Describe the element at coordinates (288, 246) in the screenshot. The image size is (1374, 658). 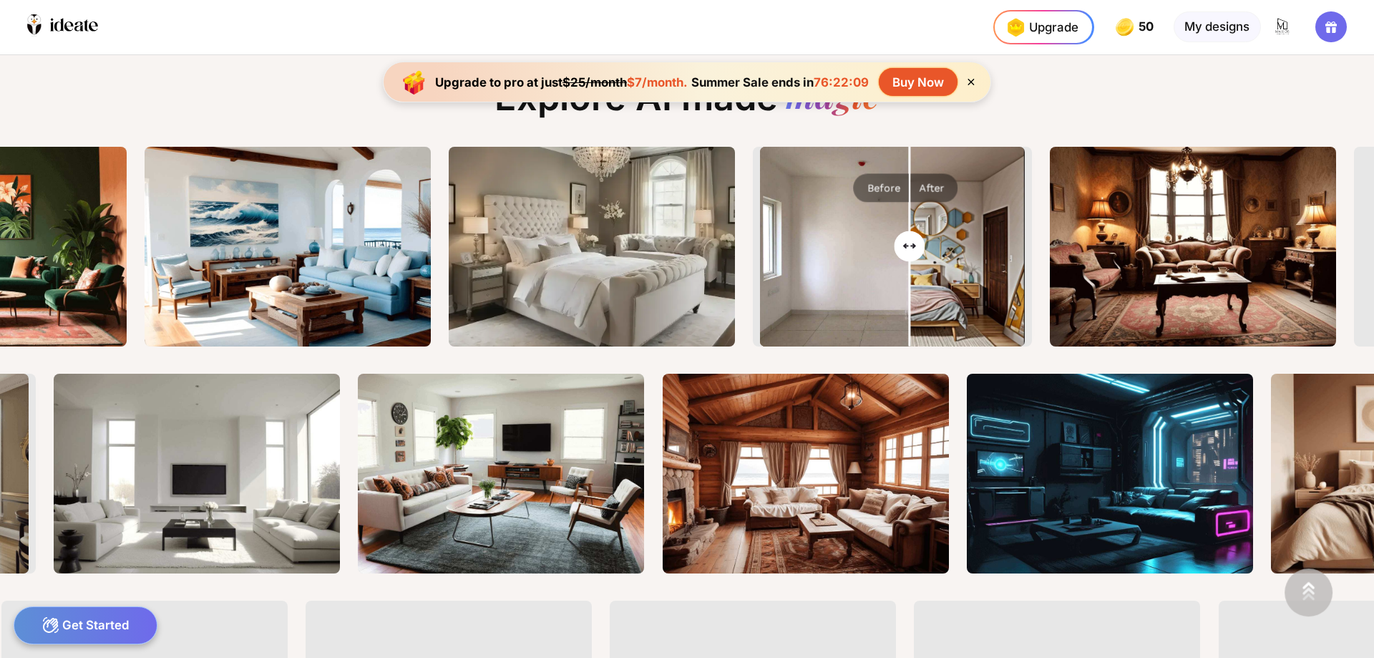
I see `img: ThumbnailOceanlivingroom.png` at that location.